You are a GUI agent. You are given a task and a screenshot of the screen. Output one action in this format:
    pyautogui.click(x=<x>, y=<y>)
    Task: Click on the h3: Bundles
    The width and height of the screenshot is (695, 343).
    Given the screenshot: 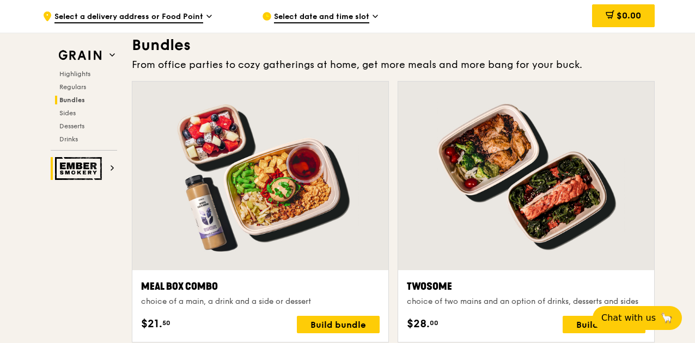 What is the action you would take?
    pyautogui.click(x=393, y=45)
    